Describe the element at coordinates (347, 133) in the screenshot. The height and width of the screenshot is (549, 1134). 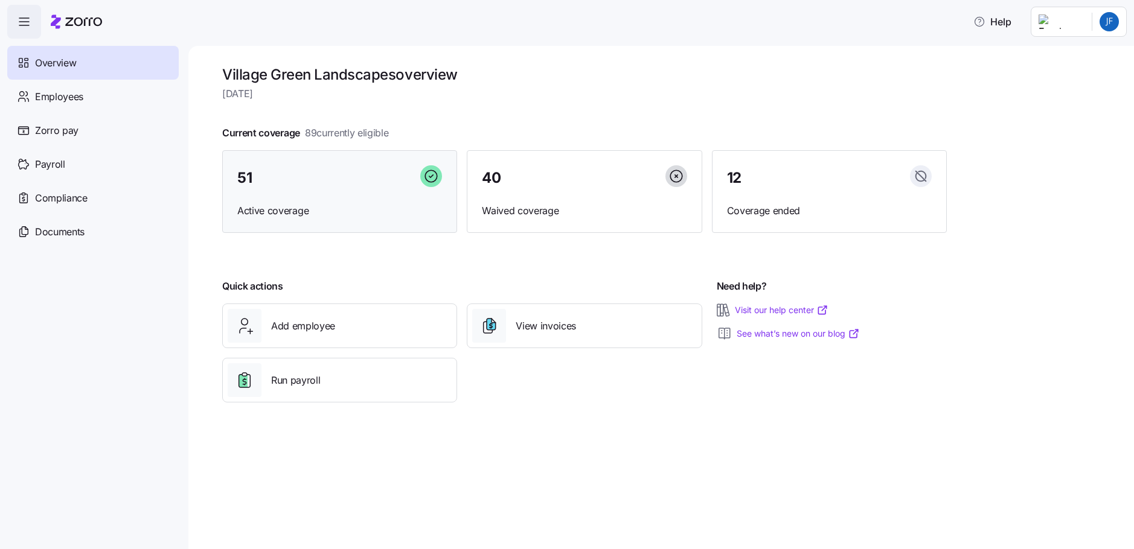
I see `span: 89 currently eligible` at that location.